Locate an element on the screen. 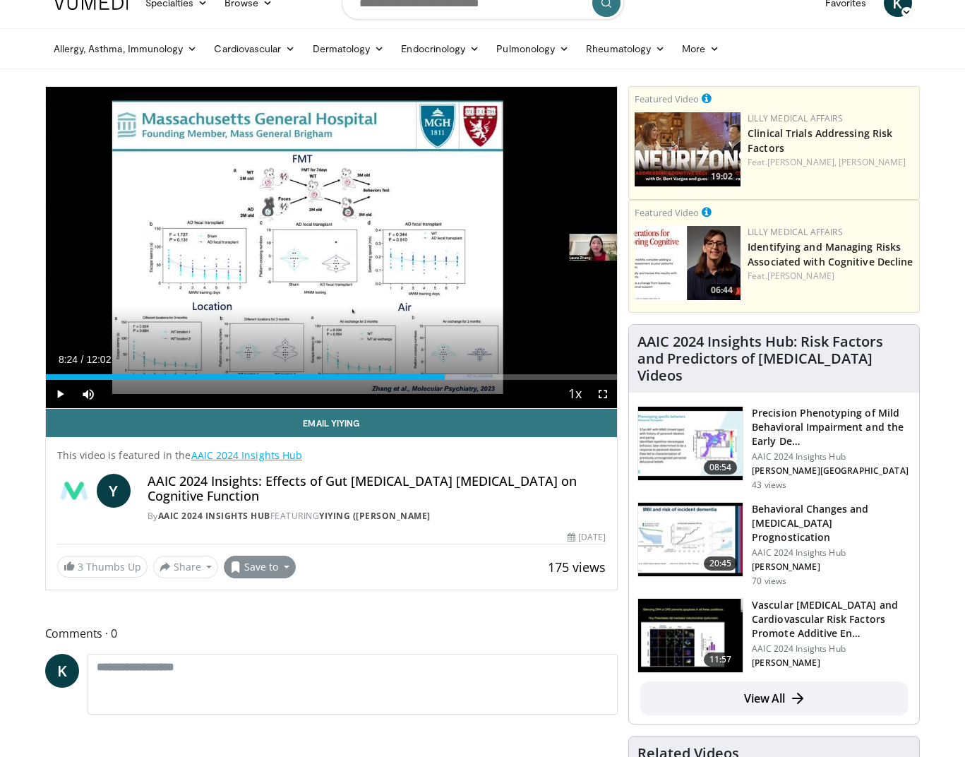  span: 08:54 is located at coordinates (721, 467).